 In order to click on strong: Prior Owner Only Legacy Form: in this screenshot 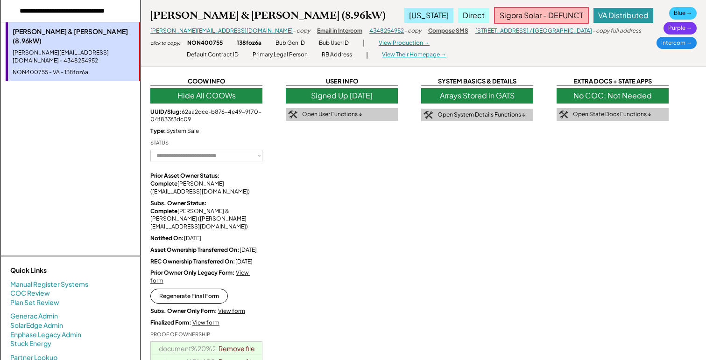, I will do `click(192, 273)`.